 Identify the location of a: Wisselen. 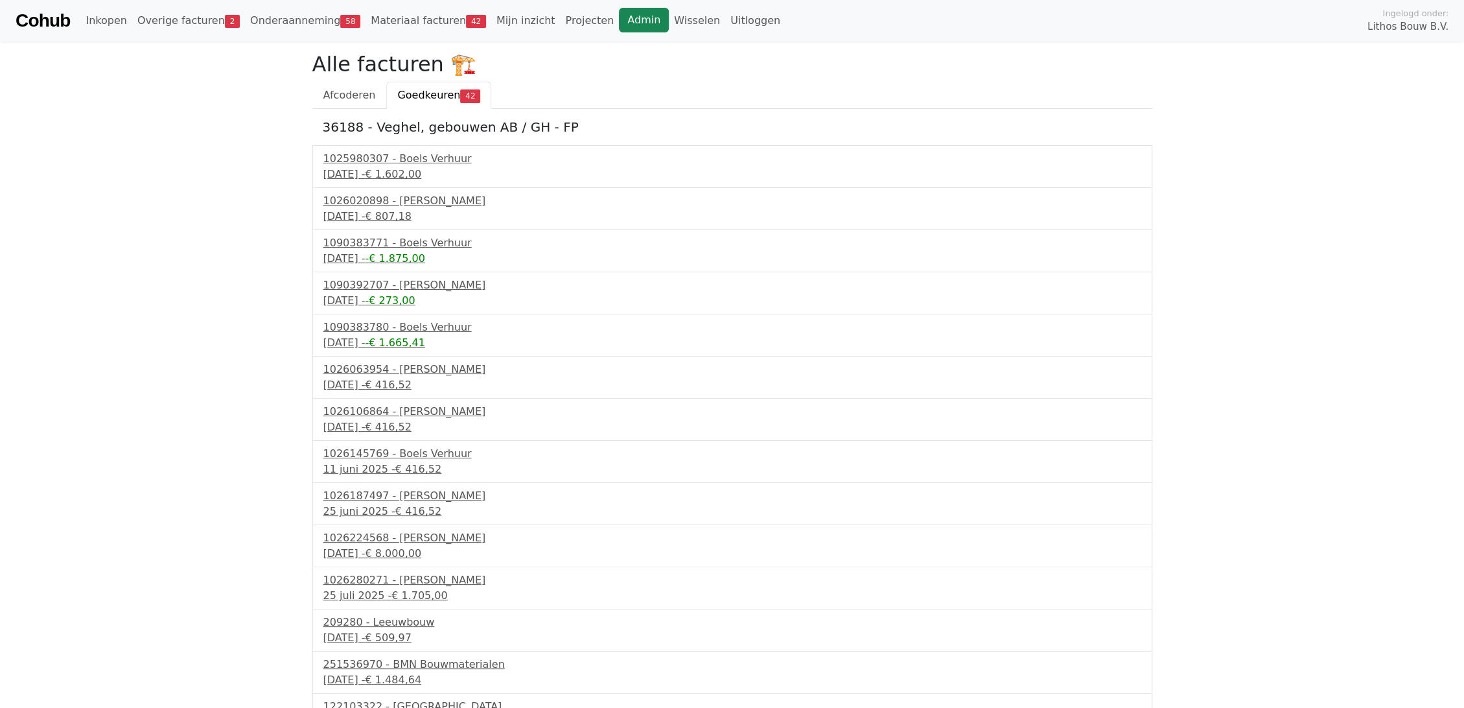
(697, 21).